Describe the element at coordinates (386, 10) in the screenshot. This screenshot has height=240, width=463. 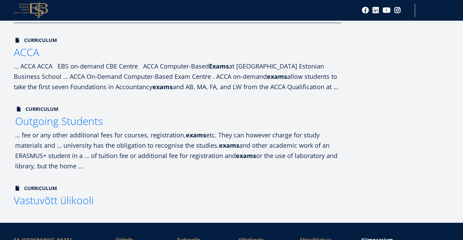
I see `a: Youtube` at that location.